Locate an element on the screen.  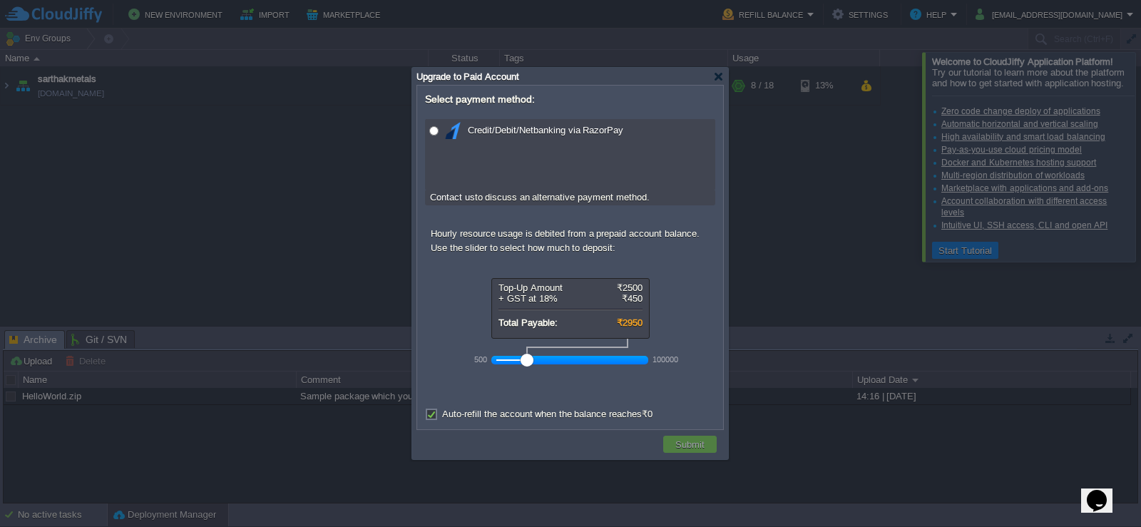
button: Submit is located at coordinates (689, 444).